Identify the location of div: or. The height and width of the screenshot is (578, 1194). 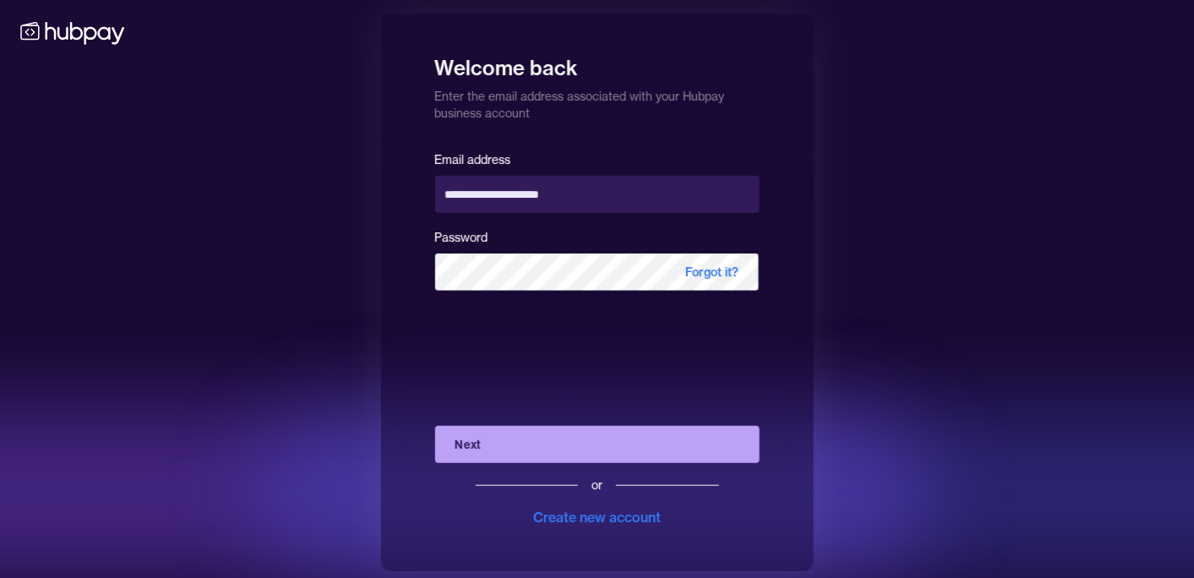
(597, 485).